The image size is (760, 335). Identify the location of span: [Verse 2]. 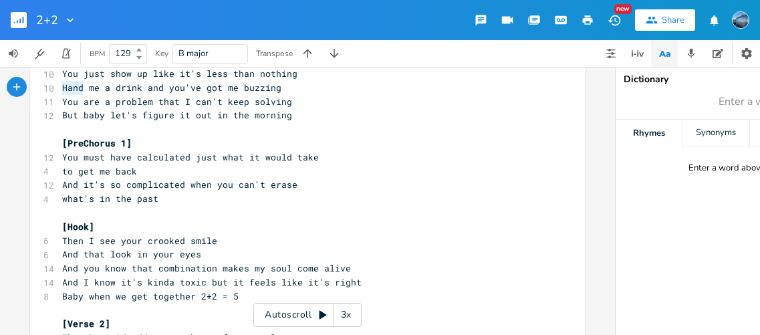
(86, 323).